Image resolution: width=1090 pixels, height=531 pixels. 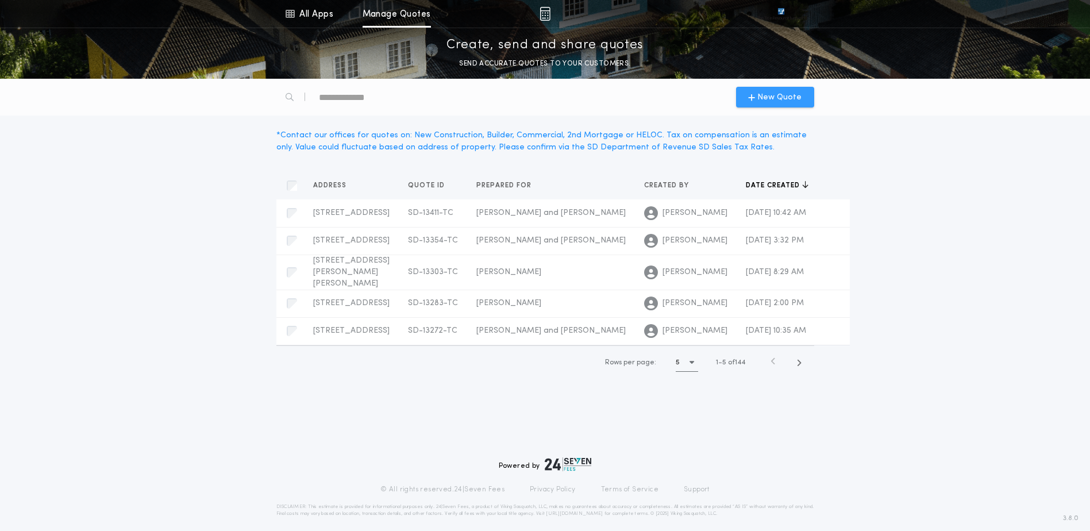 What do you see at coordinates (545, 45) in the screenshot?
I see `p: Create, send and share quotes` at bounding box center [545, 45].